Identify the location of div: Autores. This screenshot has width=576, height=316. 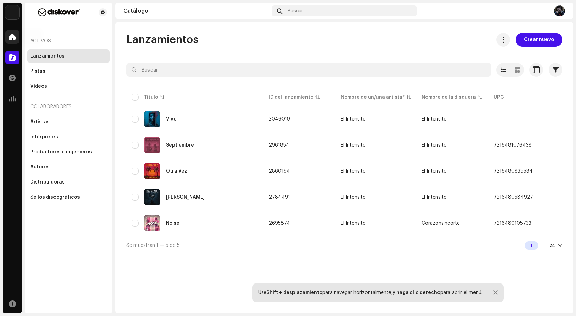
(40, 167).